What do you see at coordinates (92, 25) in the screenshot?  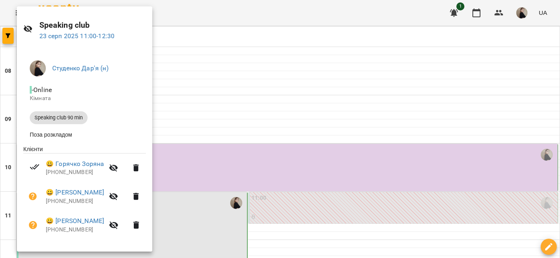 I see `h6: Speaking club` at bounding box center [92, 25].